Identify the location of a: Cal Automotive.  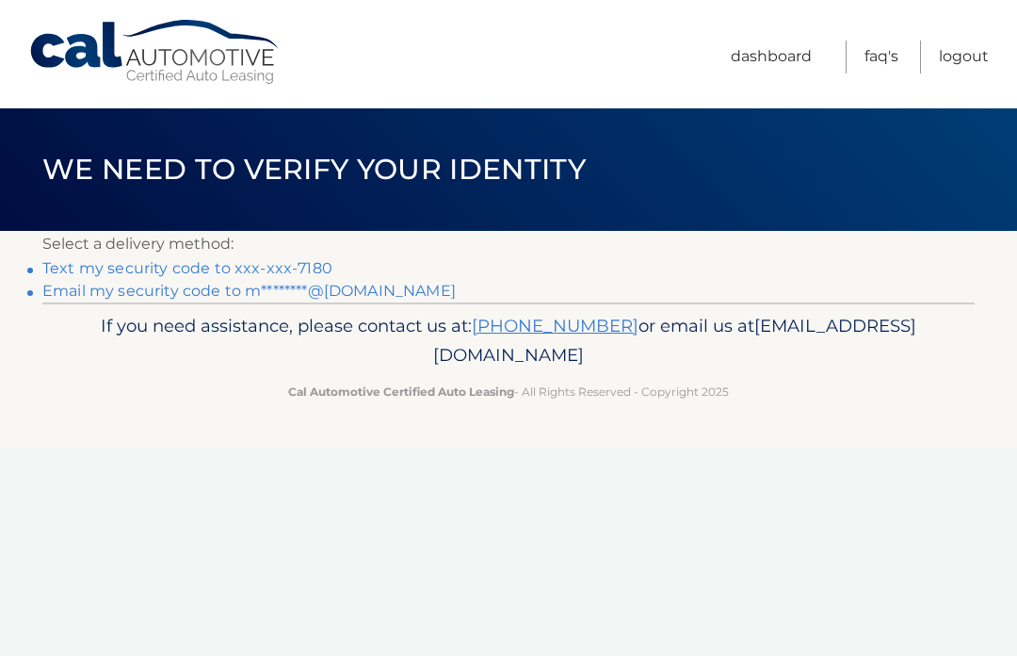
(155, 52).